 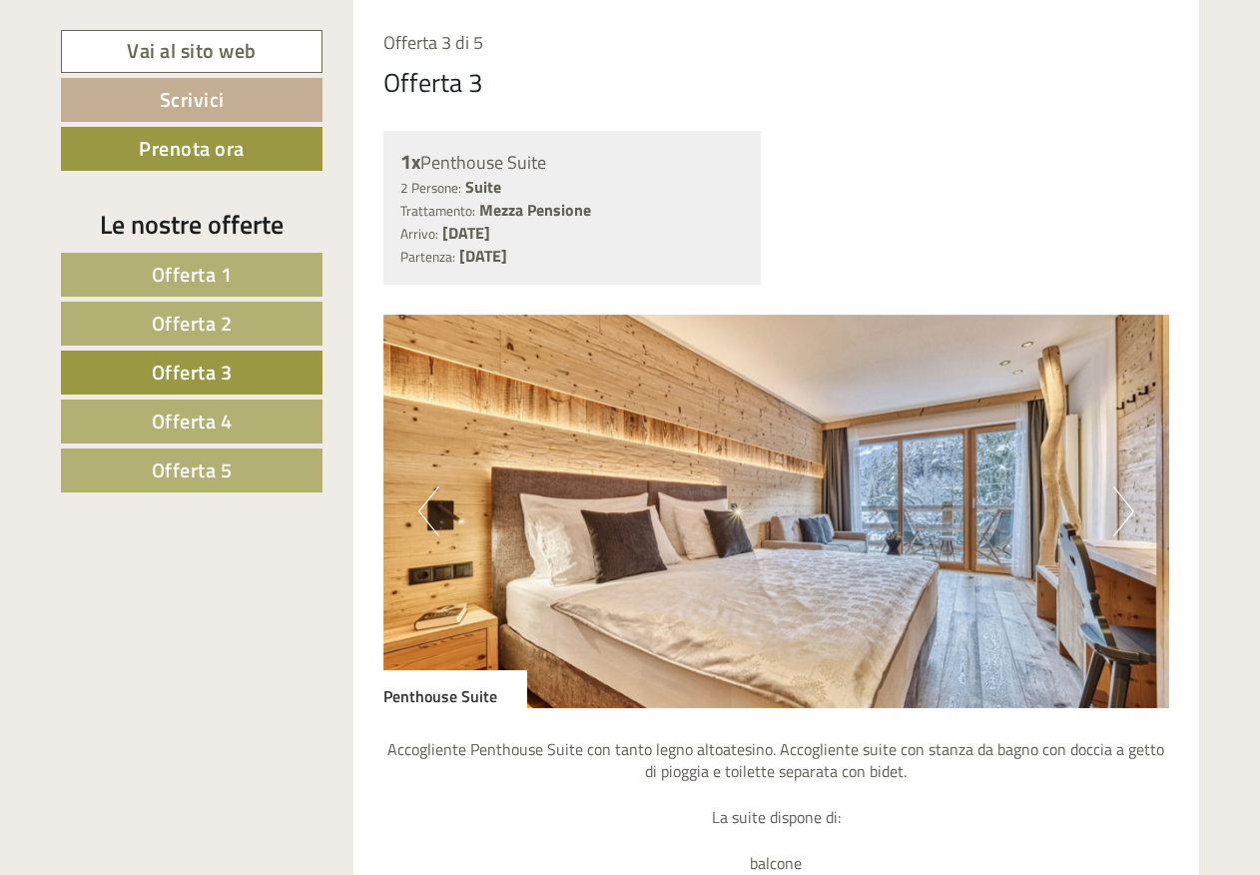 What do you see at coordinates (430, 188) in the screenshot?
I see `small: 2 Persone:` at bounding box center [430, 188].